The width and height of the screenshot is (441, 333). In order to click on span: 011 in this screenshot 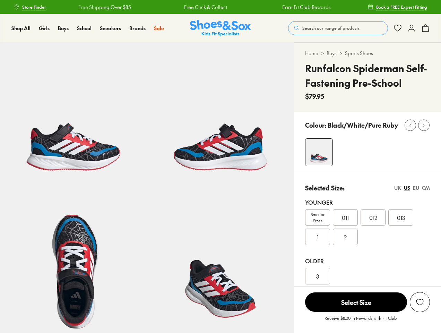, I will do `click(346, 218)`.